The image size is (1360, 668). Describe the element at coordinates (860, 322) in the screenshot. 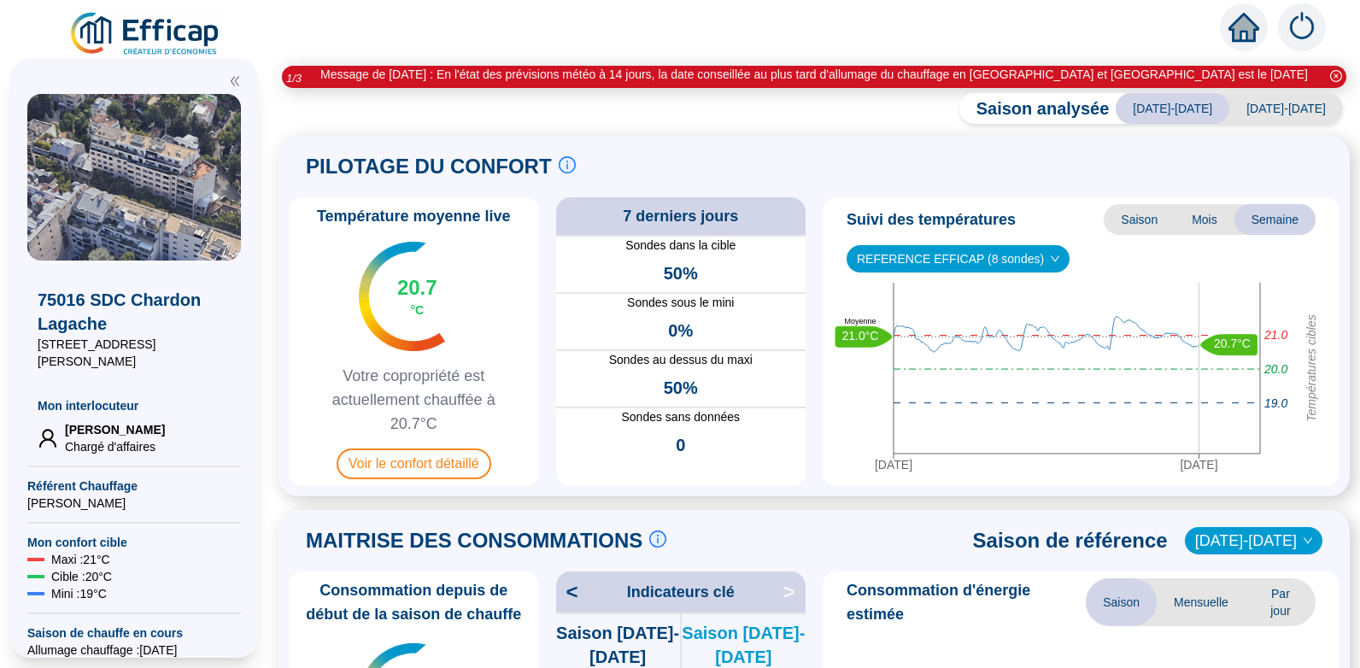

I see `text: Moyenne` at that location.